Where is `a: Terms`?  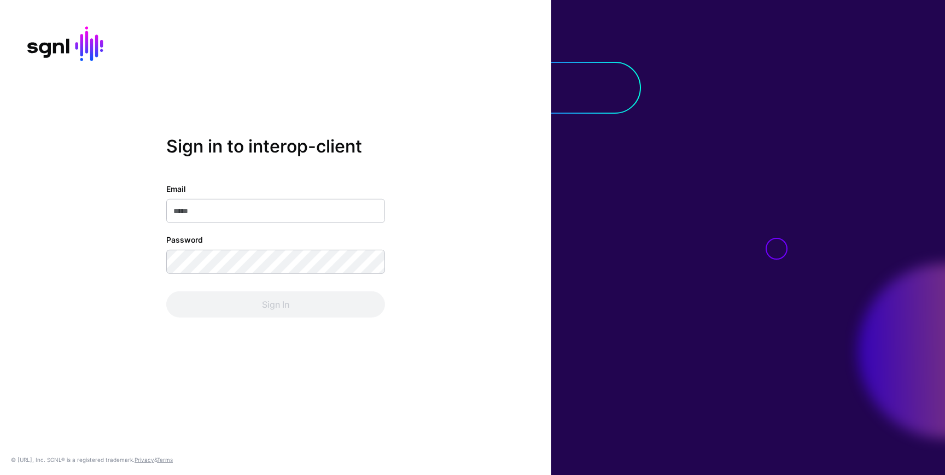
a: Terms is located at coordinates (165, 460).